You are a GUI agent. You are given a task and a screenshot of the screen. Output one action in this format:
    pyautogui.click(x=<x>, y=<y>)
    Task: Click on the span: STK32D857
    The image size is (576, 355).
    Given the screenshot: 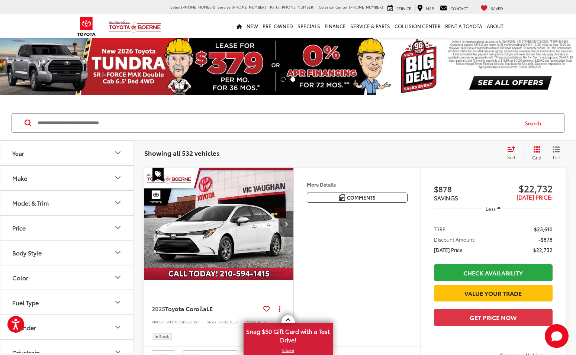 What is the action you would take?
    pyautogui.click(x=228, y=322)
    